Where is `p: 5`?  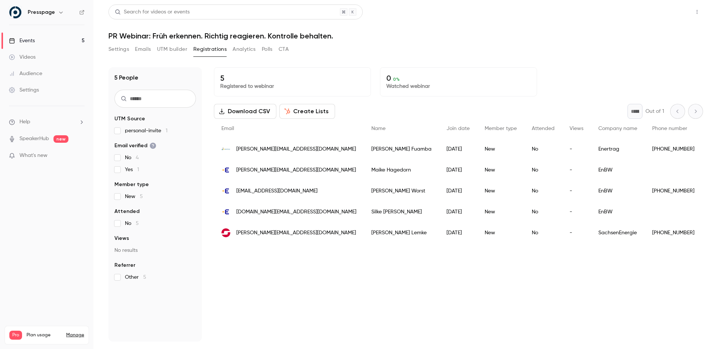 p: 5 is located at coordinates (292, 78).